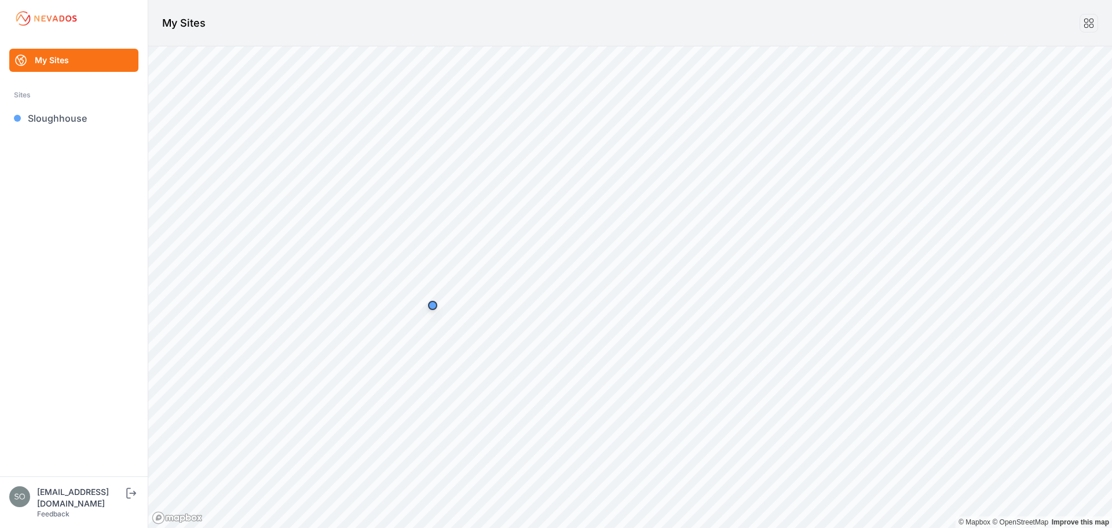 This screenshot has height=528, width=1112. Describe the element at coordinates (53, 513) in the screenshot. I see `a: Feedback` at that location.